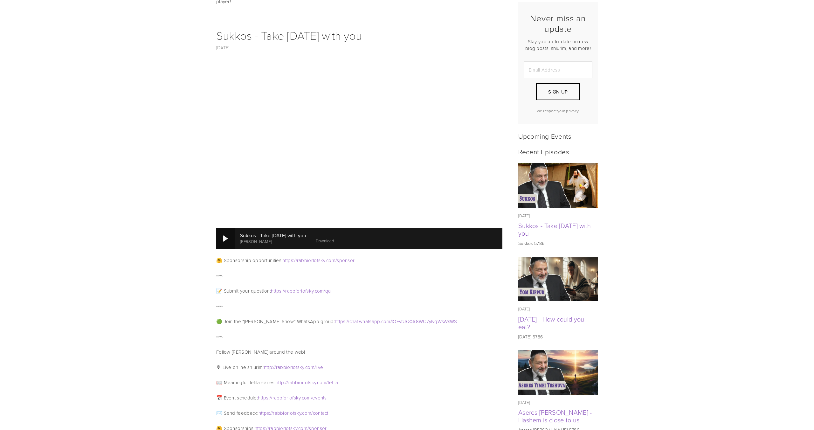  What do you see at coordinates (333, 382) in the screenshot?
I see `span: tefila` at bounding box center [333, 382].